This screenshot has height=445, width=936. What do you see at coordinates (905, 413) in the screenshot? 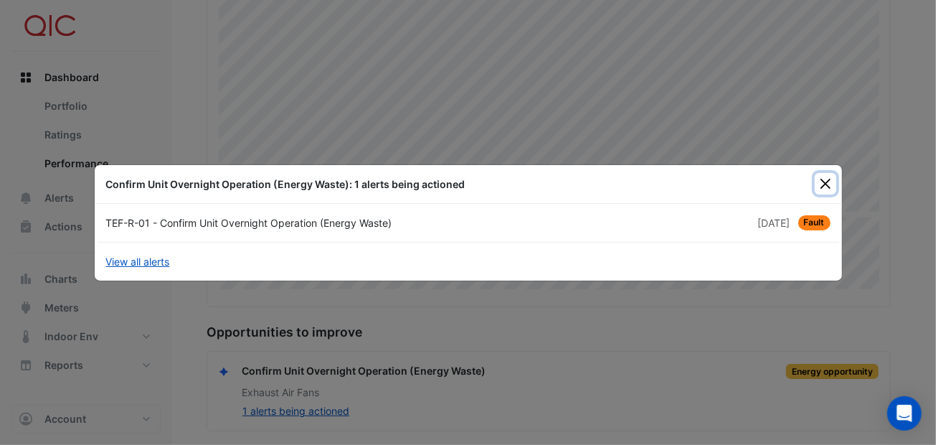
I see `div: Open Intercom Messenger` at bounding box center [905, 413].